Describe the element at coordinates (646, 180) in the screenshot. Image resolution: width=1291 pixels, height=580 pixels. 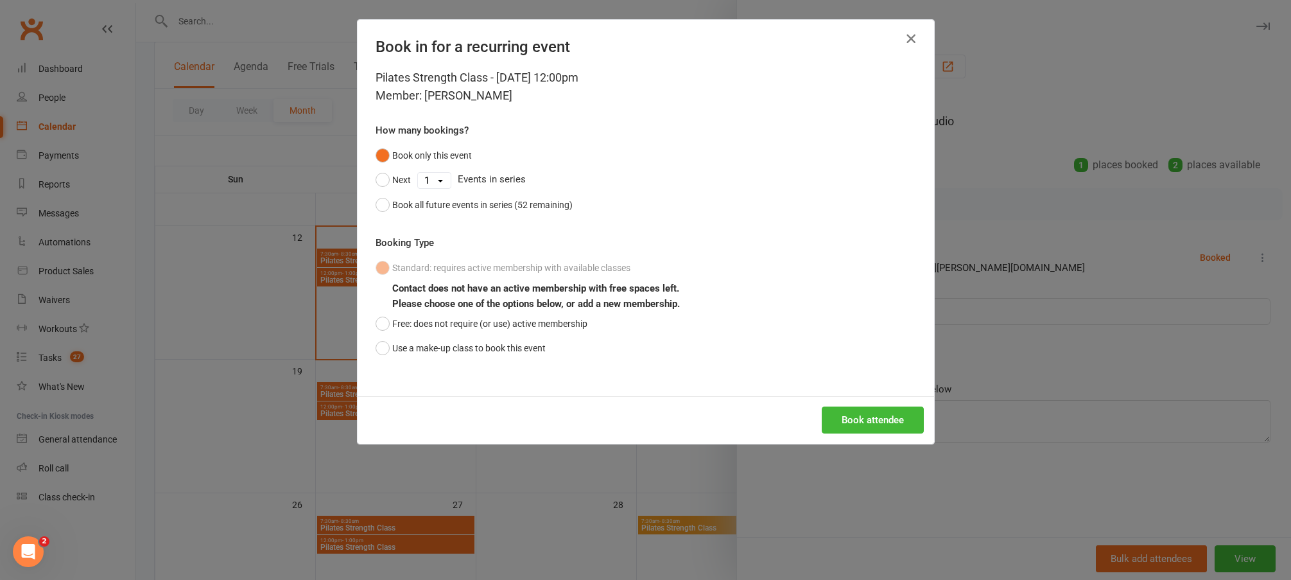
I see `div: Events in series` at that location.